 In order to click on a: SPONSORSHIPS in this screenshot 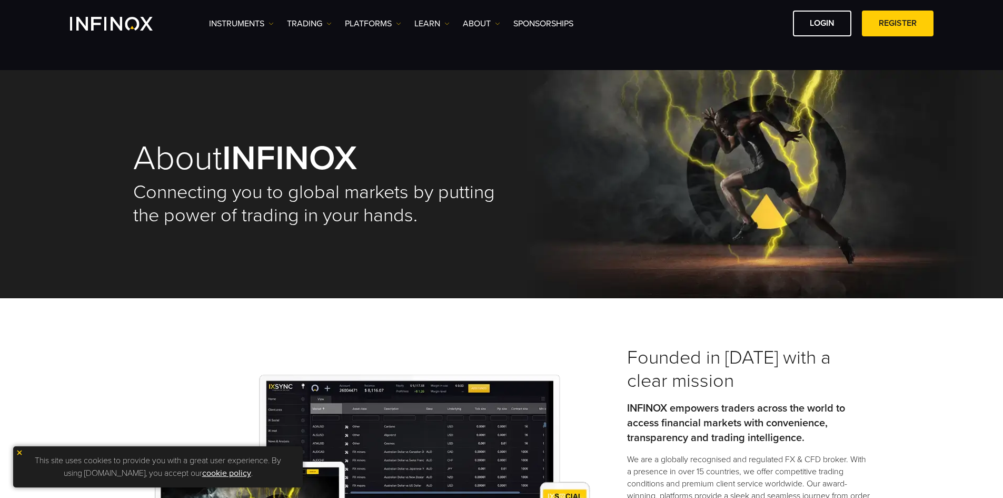, I will do `click(543, 24)`.